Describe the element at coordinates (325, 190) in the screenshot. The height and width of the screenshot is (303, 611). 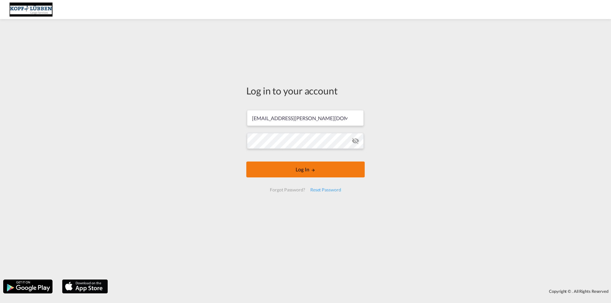
I see `div: Reset Password` at that location.